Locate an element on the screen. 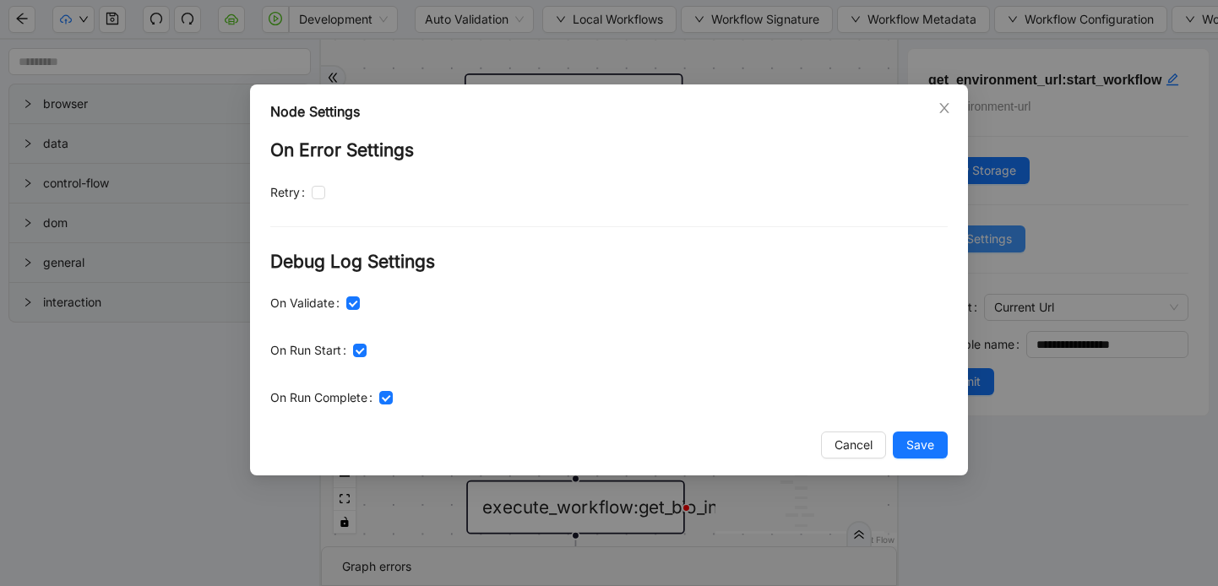  button: Save is located at coordinates (920, 445).